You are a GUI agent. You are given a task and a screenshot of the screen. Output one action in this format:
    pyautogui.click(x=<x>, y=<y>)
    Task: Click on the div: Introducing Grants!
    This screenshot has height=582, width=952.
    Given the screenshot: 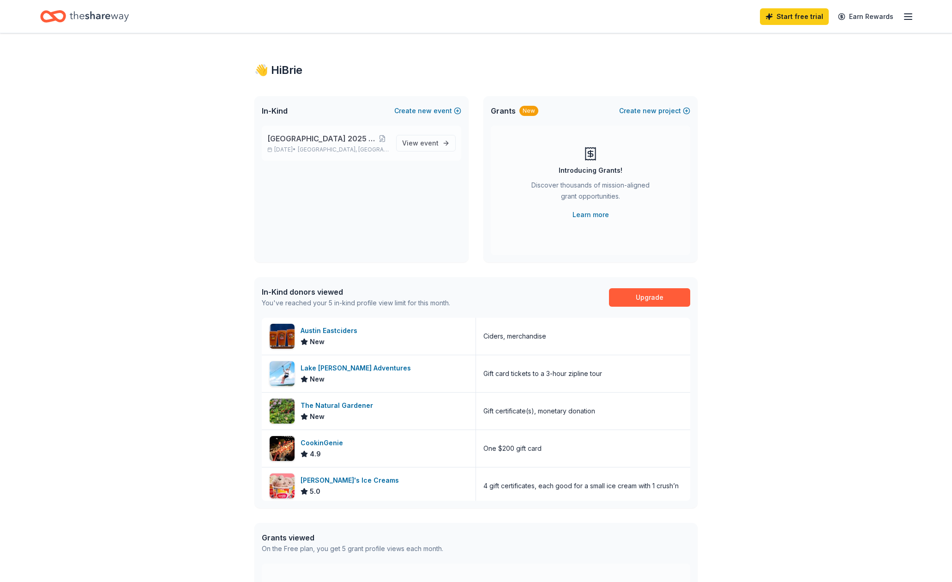 What is the action you would take?
    pyautogui.click(x=591, y=170)
    